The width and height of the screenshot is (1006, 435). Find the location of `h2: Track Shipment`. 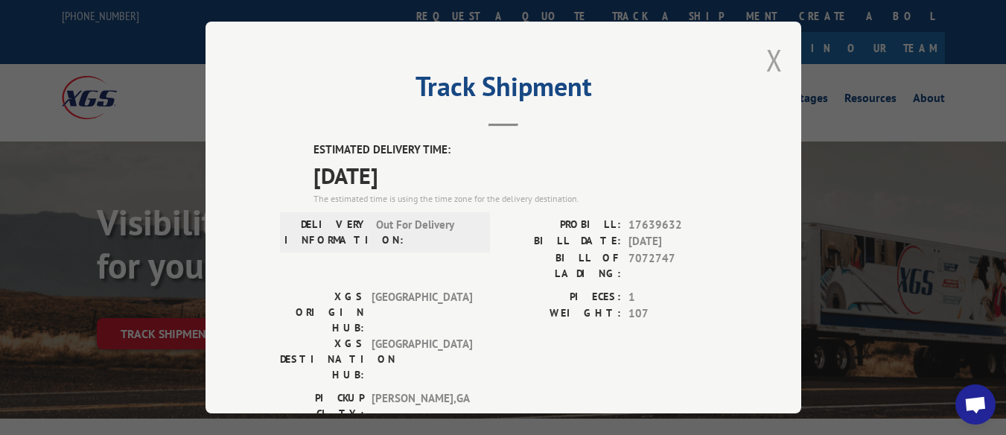

h2: Track Shipment is located at coordinates (503, 90).